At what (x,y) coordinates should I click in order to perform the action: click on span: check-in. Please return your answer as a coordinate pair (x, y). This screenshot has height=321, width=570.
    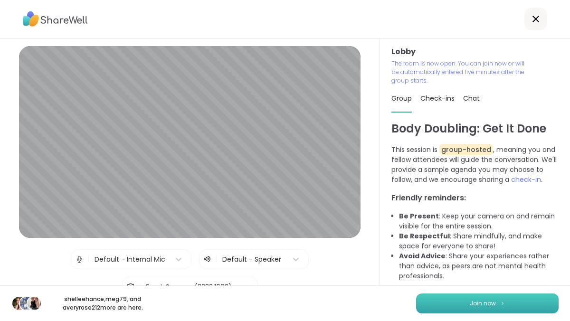
    Looking at the image, I should click on (526, 180).